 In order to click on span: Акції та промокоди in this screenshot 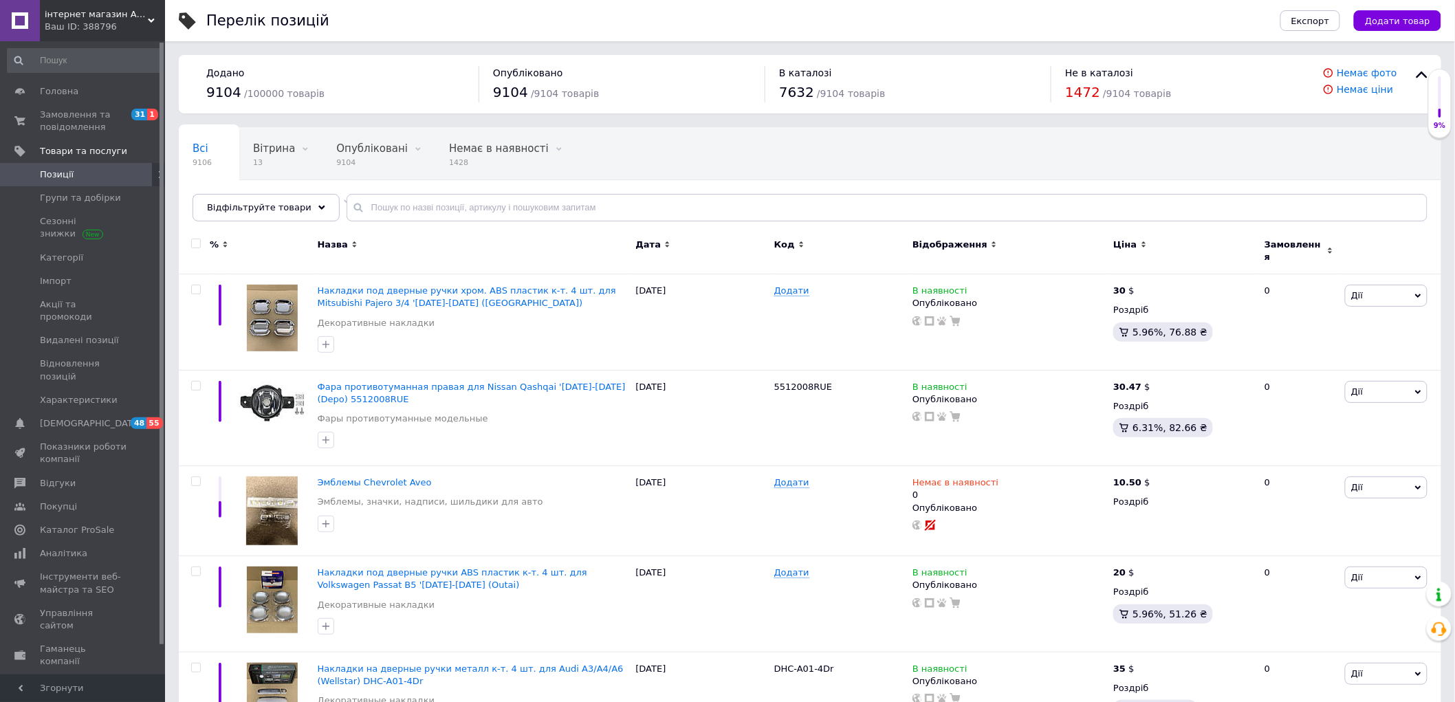, I will do `click(83, 311)`.